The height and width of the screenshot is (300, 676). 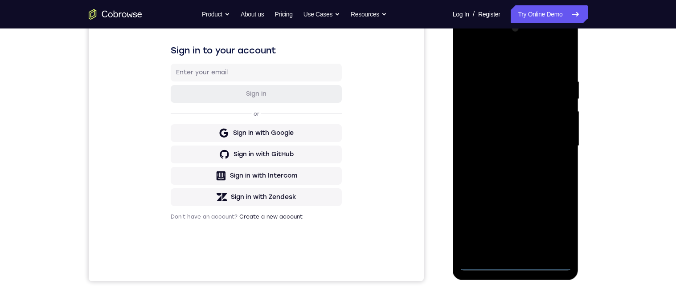 What do you see at coordinates (167, 131) in the screenshot?
I see `p: or` at bounding box center [167, 131].